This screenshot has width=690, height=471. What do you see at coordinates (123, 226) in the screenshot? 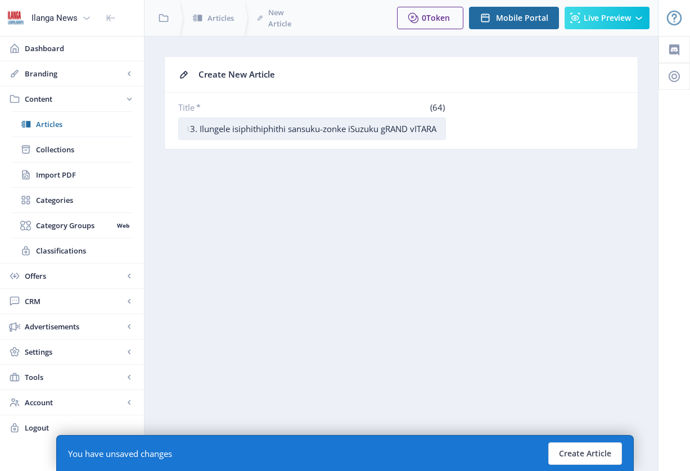
I see `nb-badge: Web` at bounding box center [123, 226].